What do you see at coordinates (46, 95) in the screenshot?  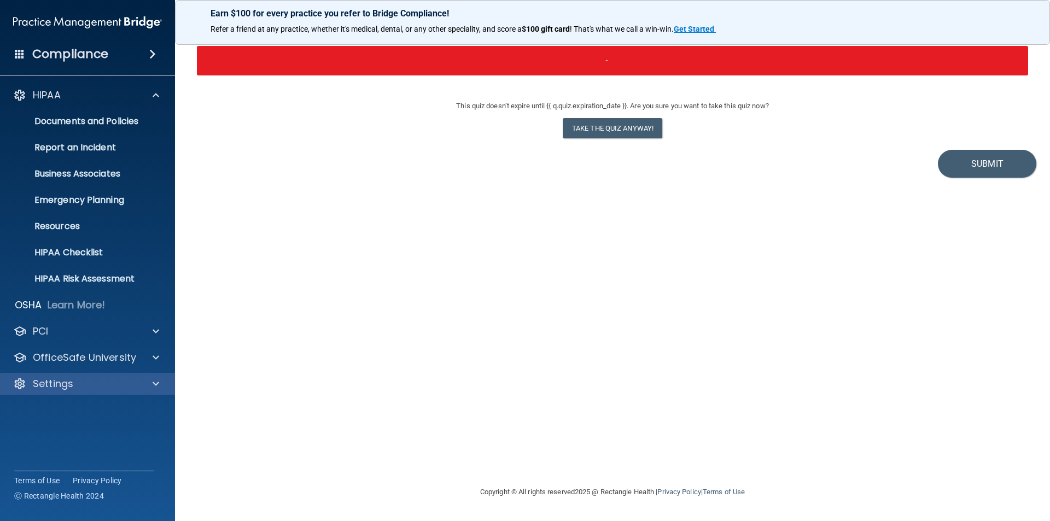 I see `p: HIPAA` at bounding box center [46, 95].